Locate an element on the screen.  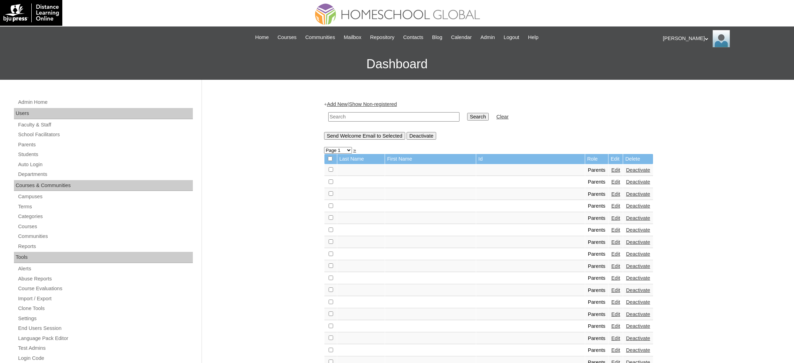
div: Courses & Communities is located at coordinates (103, 186).